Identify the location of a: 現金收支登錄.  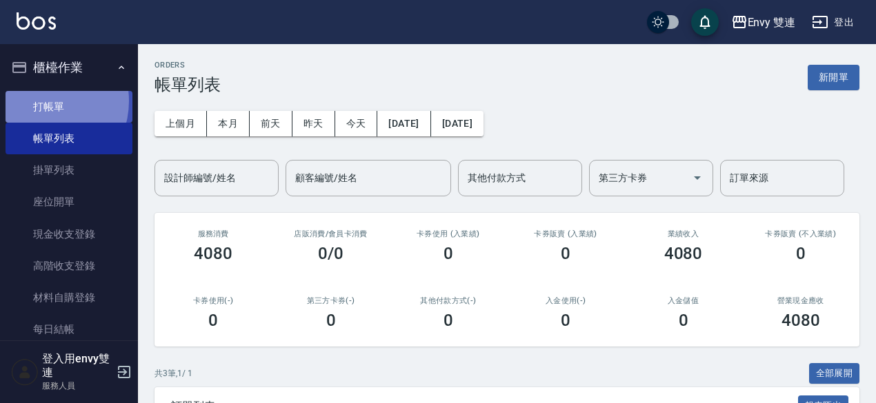
(69, 234).